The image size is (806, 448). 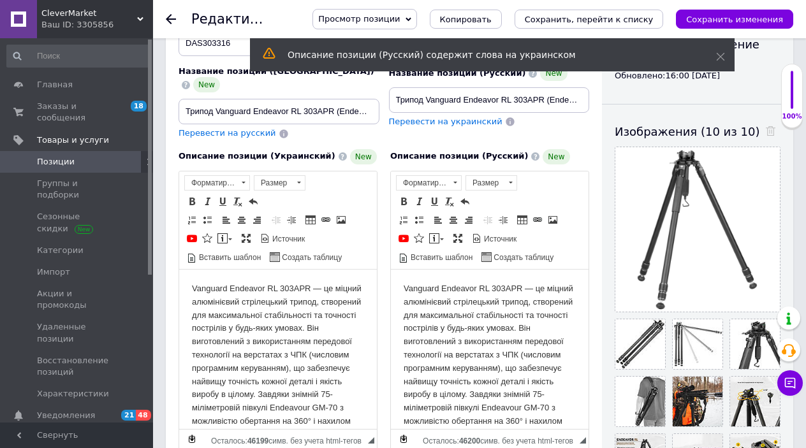 I want to click on span: 46199, so click(x=257, y=441).